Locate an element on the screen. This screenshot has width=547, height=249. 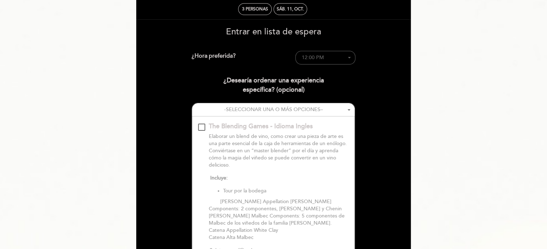
h3: Entrar en lista de espera is located at coordinates (274, 32).